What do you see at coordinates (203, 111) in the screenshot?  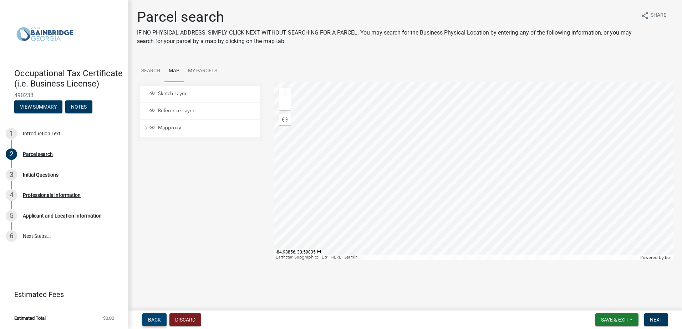 I see `div: Reference Layer` at bounding box center [203, 111].